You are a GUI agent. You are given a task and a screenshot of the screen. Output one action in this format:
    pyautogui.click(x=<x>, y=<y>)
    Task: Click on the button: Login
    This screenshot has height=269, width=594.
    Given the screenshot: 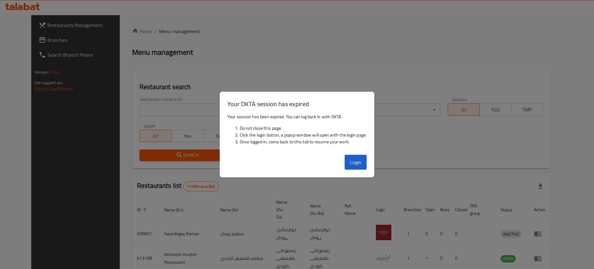 What is the action you would take?
    pyautogui.click(x=356, y=162)
    